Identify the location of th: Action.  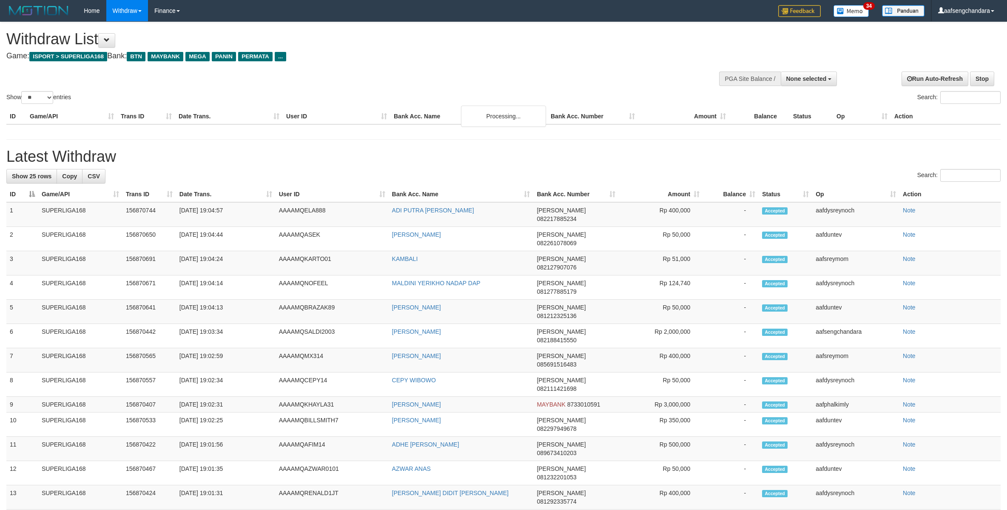
(950, 194).